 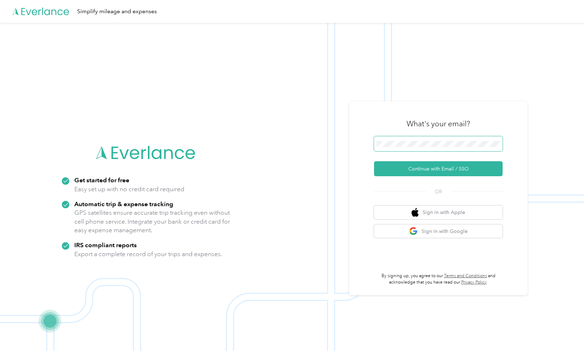 What do you see at coordinates (438, 124) in the screenshot?
I see `h3: What's your email?` at bounding box center [438, 124].